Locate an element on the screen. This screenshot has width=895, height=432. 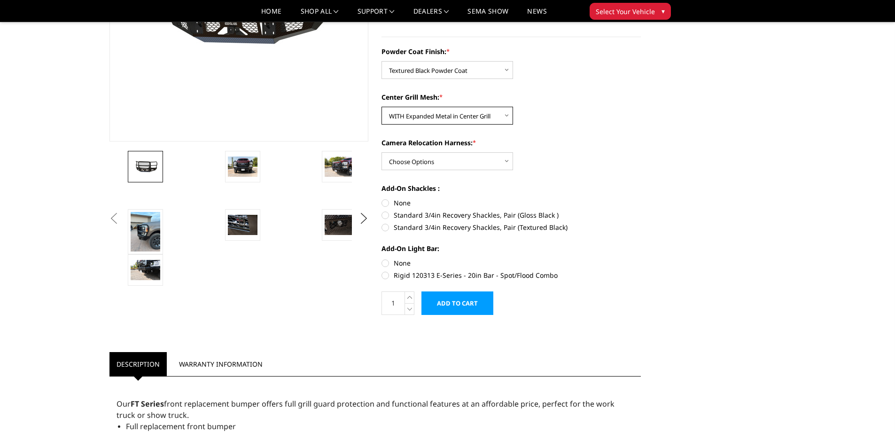
label: Standard 3/4in Recovery Shackles, Pair (Gloss Black ) is located at coordinates (511, 215).